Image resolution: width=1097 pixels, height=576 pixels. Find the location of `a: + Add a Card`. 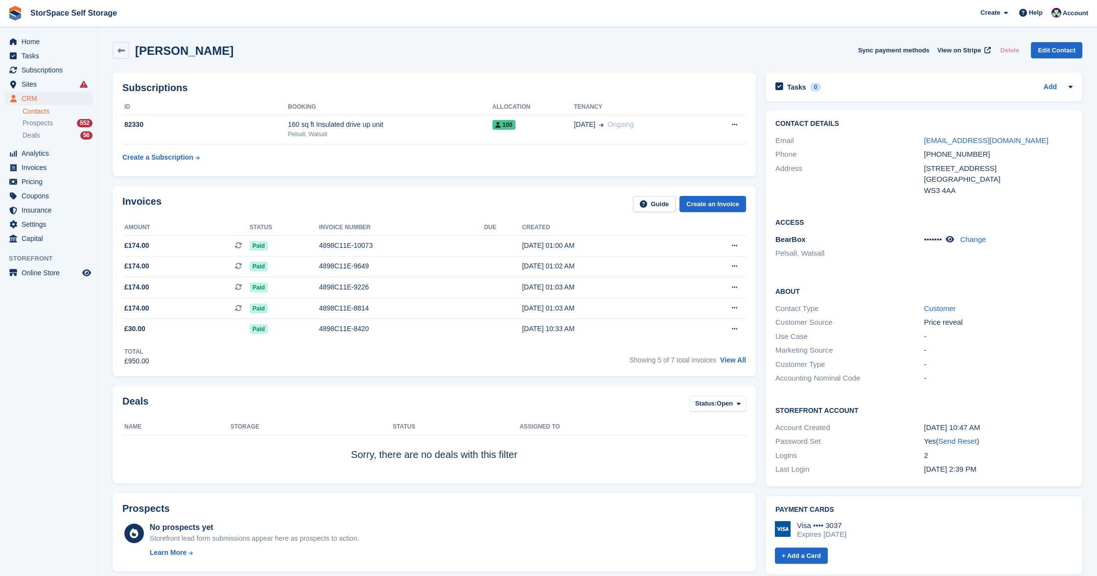

a: + Add a Card is located at coordinates (801, 555).